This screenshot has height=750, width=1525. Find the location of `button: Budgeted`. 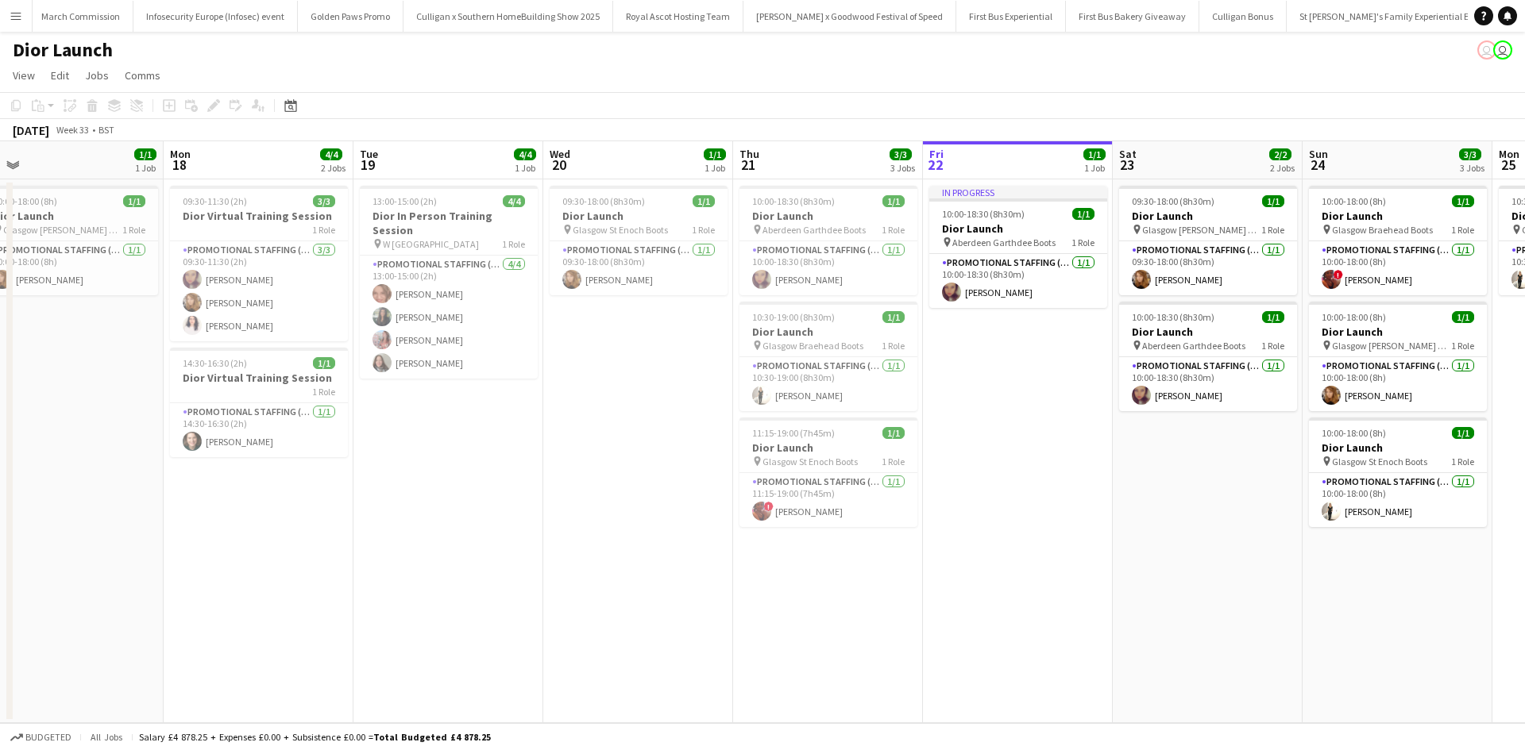

button: Budgeted is located at coordinates (41, 738).